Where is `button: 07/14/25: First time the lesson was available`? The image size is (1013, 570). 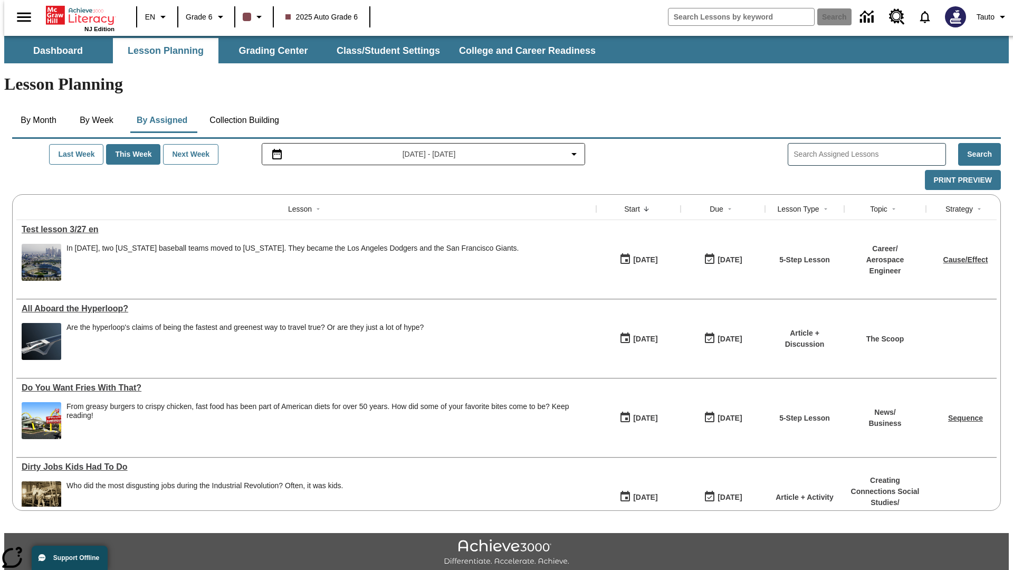 button: 07/14/25: First time the lesson was available is located at coordinates (638, 418).